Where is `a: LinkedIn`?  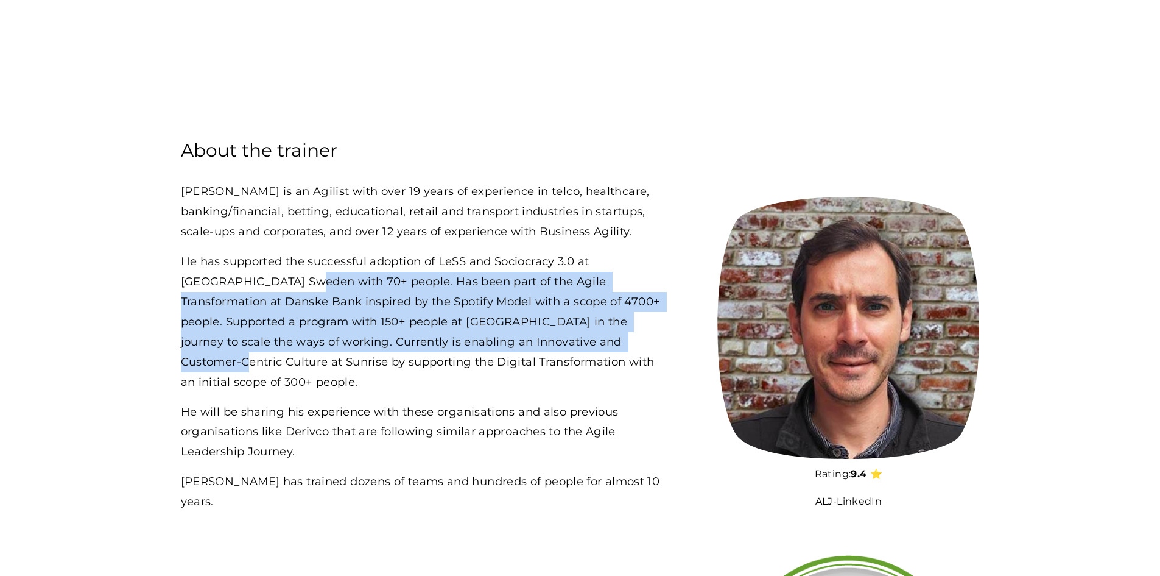 a: LinkedIn is located at coordinates (859, 501).